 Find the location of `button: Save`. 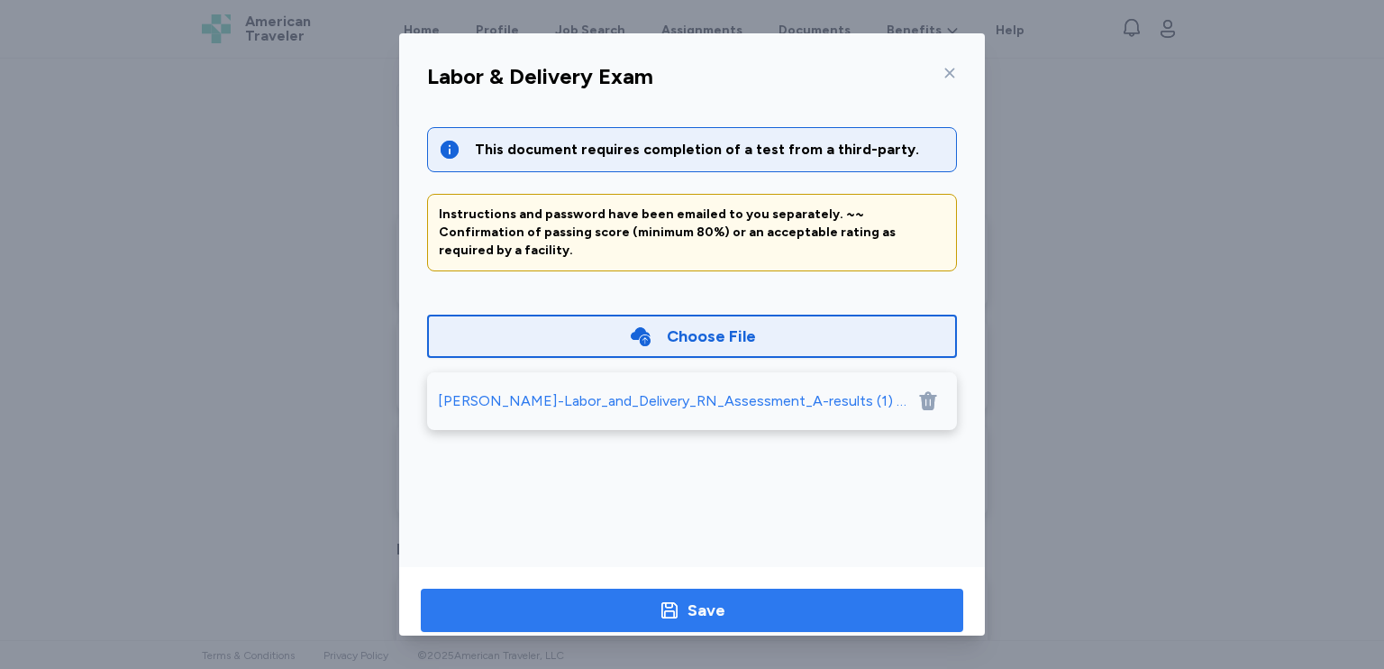

button: Save is located at coordinates (692, 610).